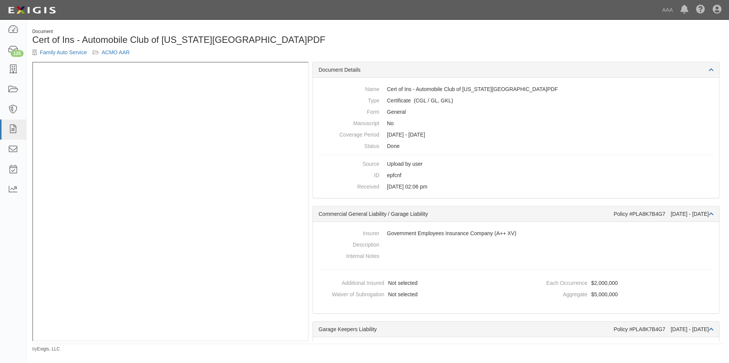  I want to click on dd: epfcnf, so click(516, 175).